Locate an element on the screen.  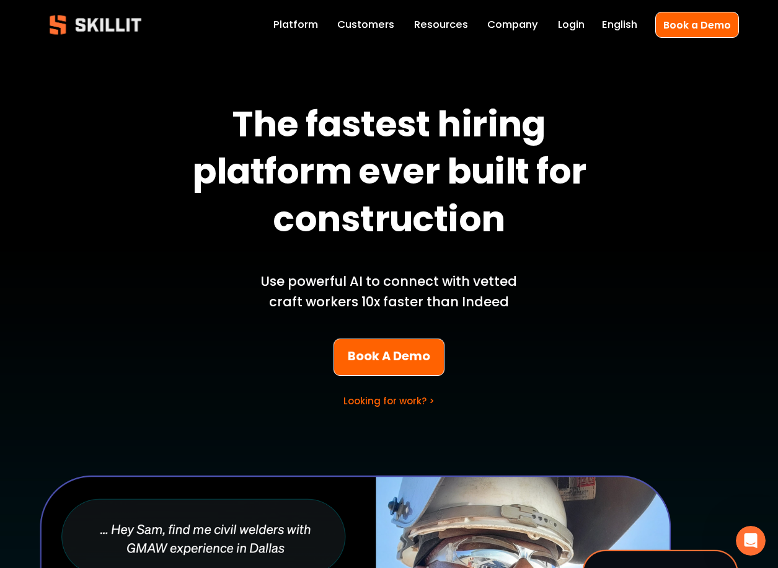
a: folder dropdown is located at coordinates (441, 25).